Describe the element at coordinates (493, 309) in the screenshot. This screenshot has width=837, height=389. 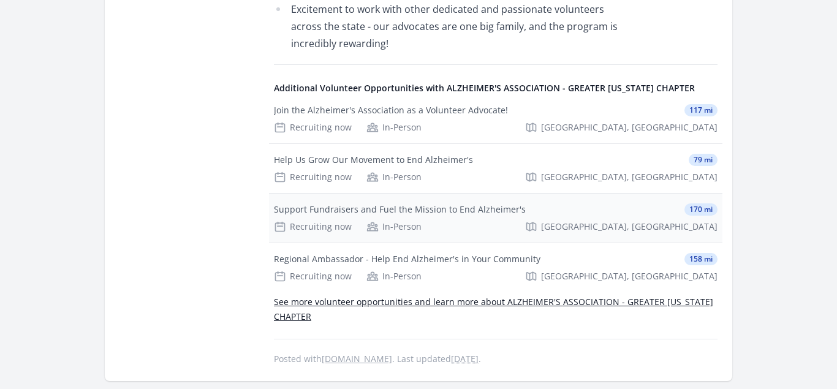
I see `a: See more volunteer opportunities and learn more about ALZHEIMER'S ASSOCIATION - GREATER [US_STATE...` at that location.